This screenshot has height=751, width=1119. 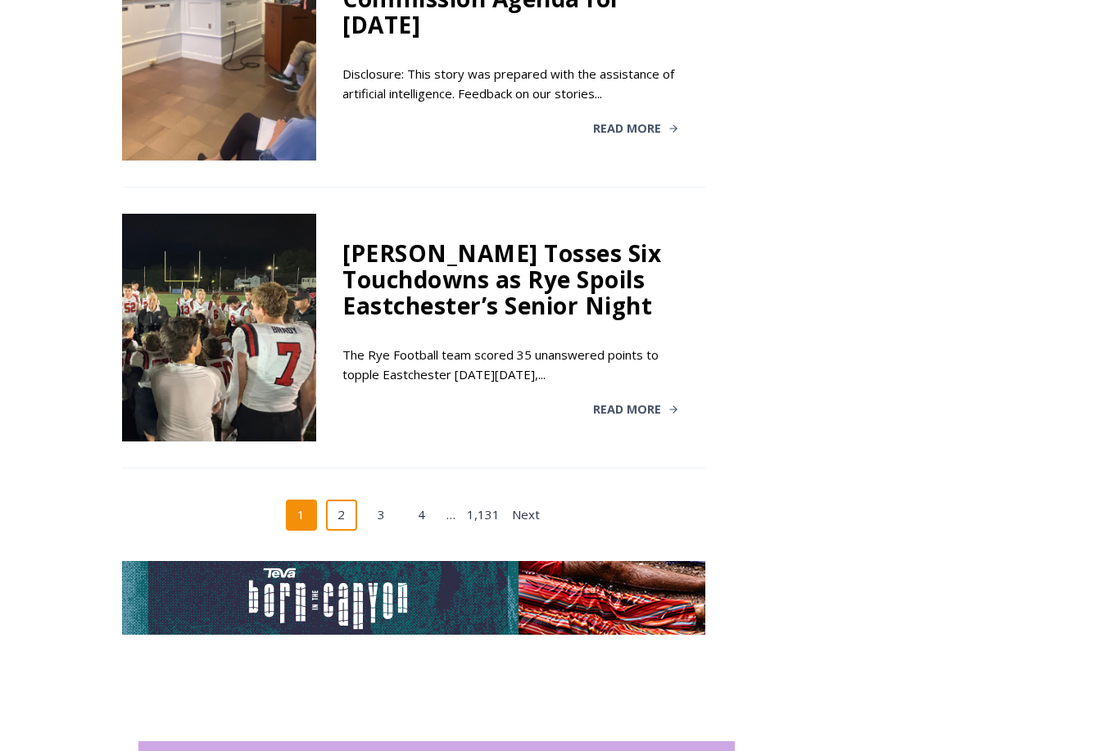 What do you see at coordinates (414, 515) in the screenshot?
I see `nav: Posts` at bounding box center [414, 515].